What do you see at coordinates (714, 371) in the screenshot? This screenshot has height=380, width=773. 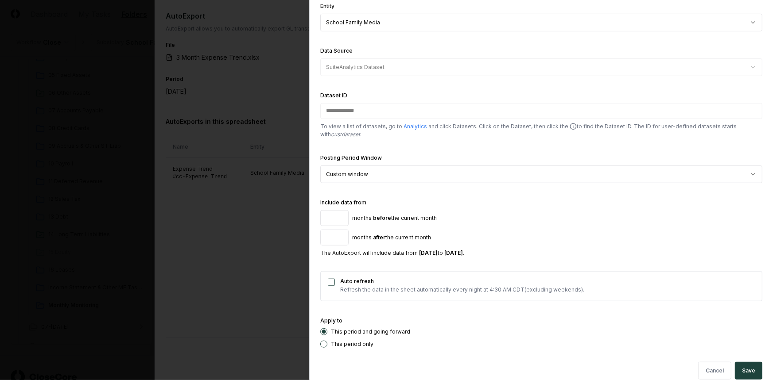 I see `button: Cancel` at bounding box center [714, 371].